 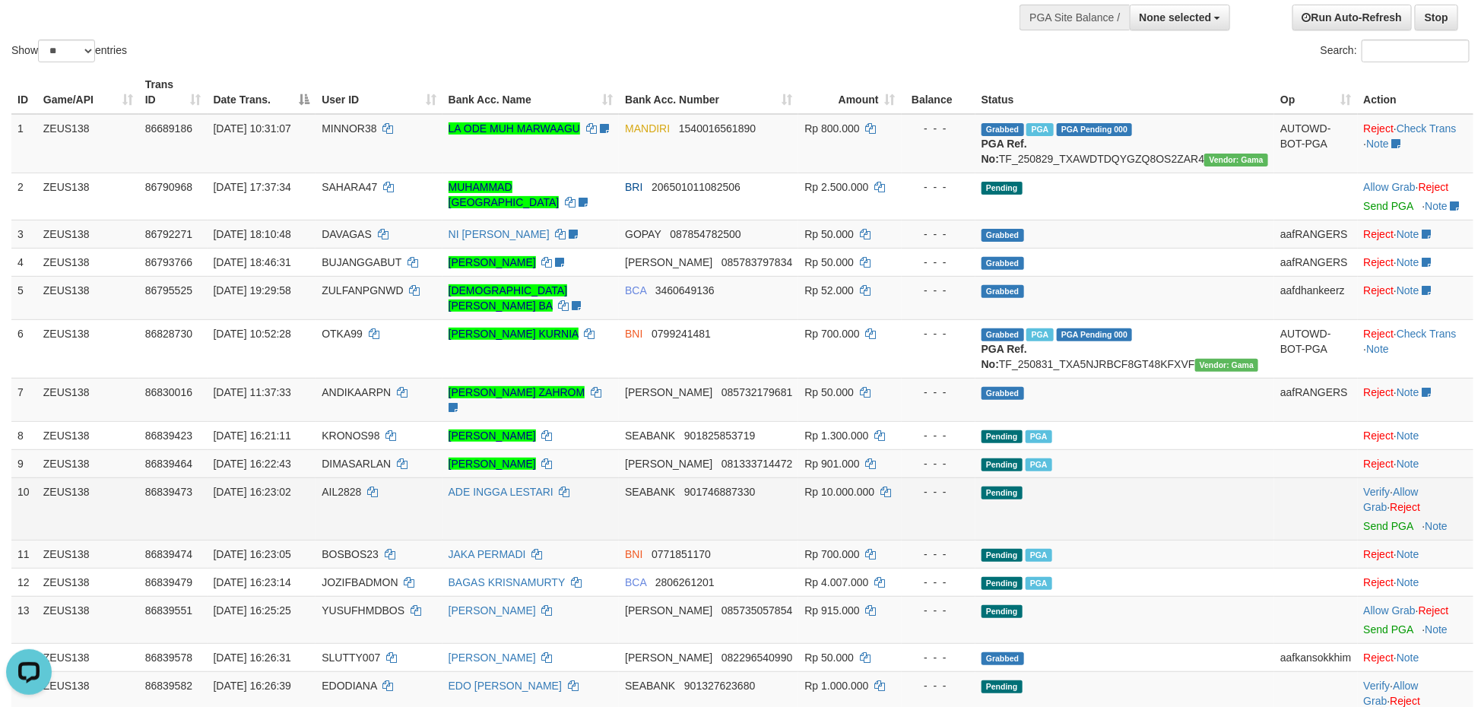 What do you see at coordinates (757, 611) in the screenshot?
I see `span: Copy 085735057854 to clipboard` at bounding box center [757, 611].